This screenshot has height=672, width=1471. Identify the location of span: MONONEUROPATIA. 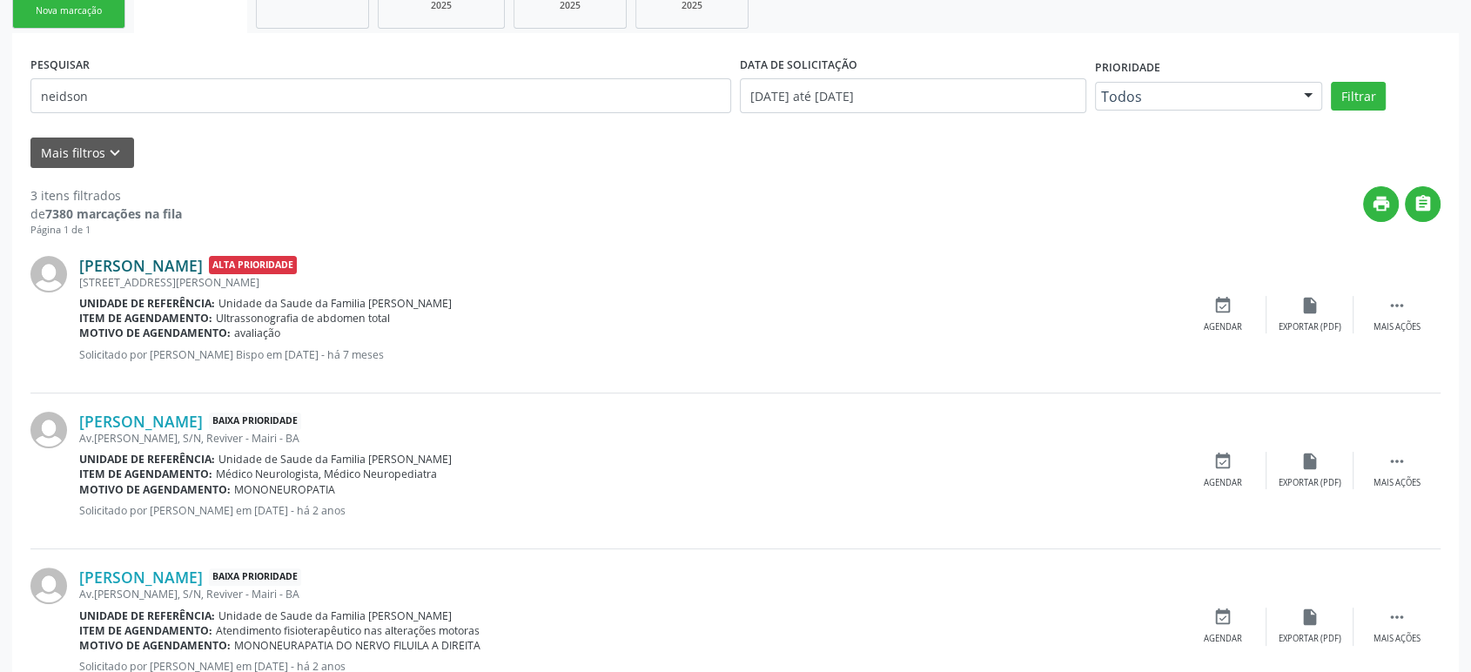
(285, 489).